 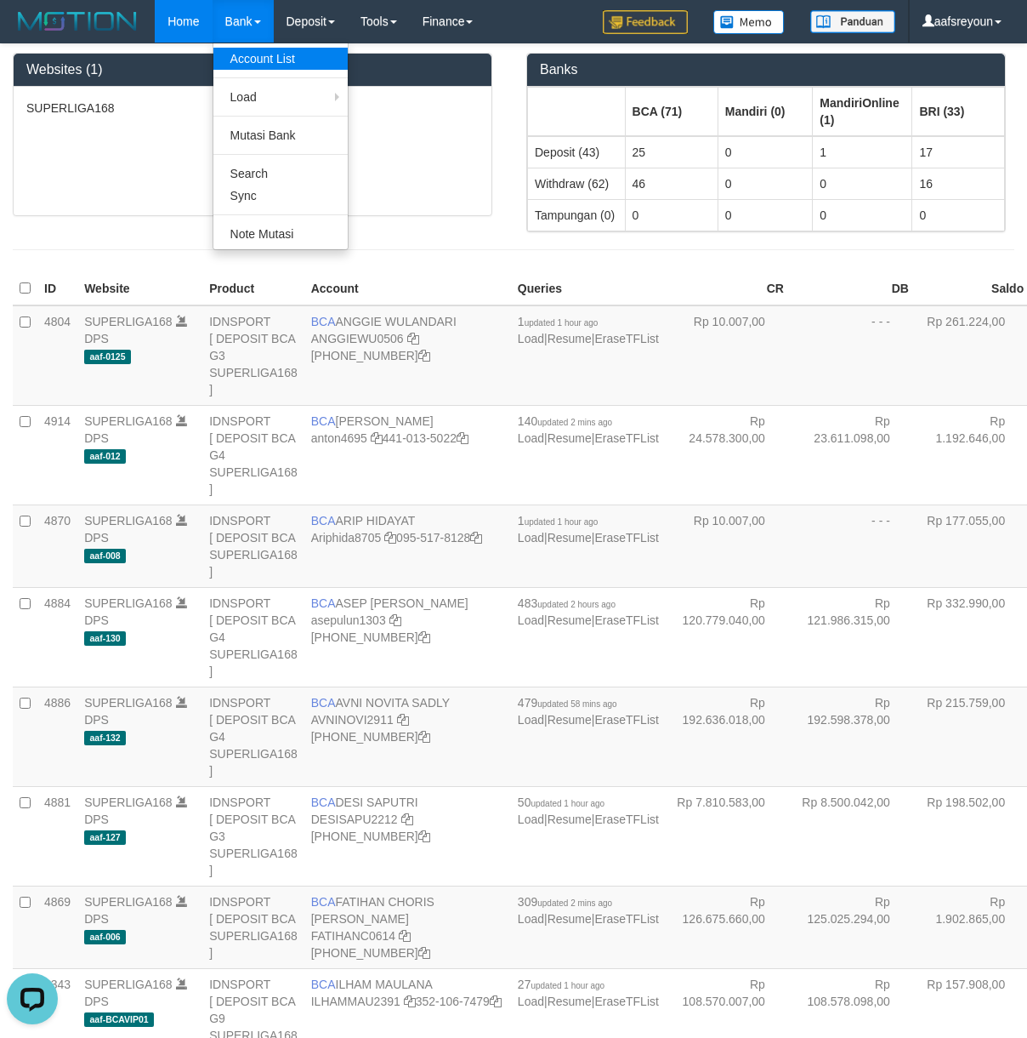 I want to click on td: 1, so click(x=862, y=152).